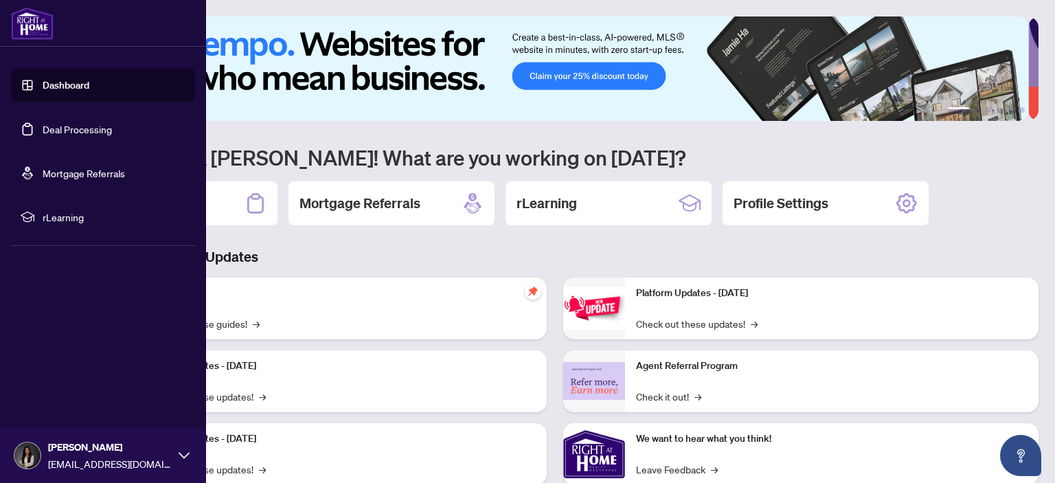 This screenshot has width=1055, height=483. I want to click on button: 6, so click(1022, 110).